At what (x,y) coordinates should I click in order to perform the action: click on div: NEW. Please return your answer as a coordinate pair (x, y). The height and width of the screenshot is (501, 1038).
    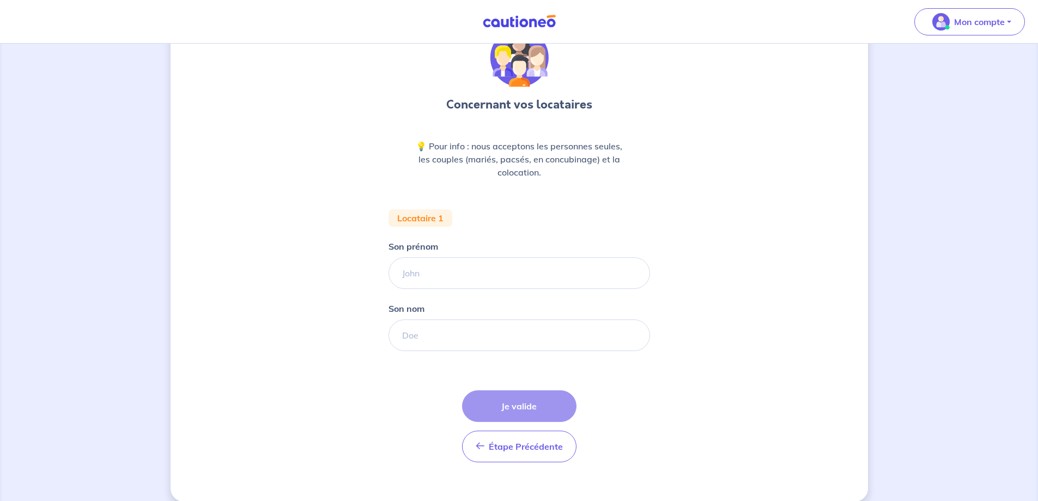
    Looking at the image, I should click on (519, 250).